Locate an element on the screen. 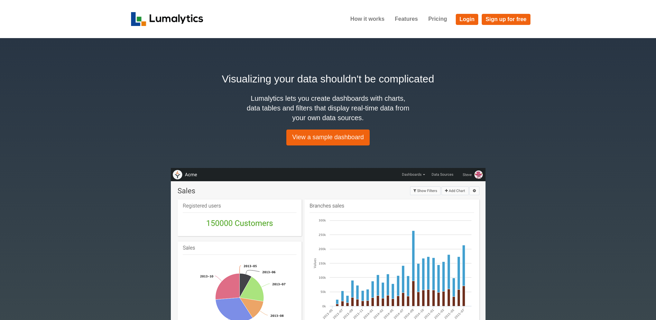 The width and height of the screenshot is (656, 320). img: logo_v2-f34f87db3d4d9f5311d6c47995059ad6168825a3e1eb260e01c8041e89355404.png is located at coordinates (167, 19).